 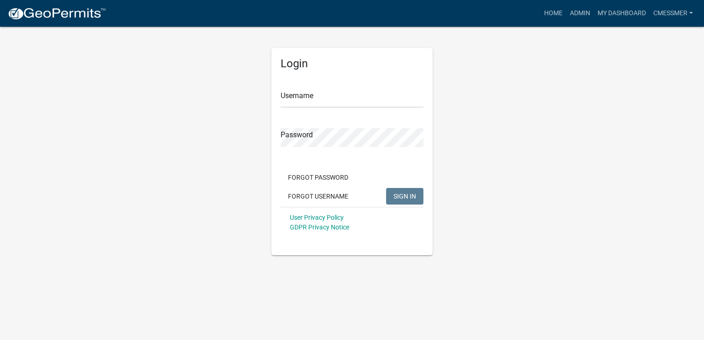 What do you see at coordinates (352, 64) in the screenshot?
I see `h5: Login` at bounding box center [352, 64].